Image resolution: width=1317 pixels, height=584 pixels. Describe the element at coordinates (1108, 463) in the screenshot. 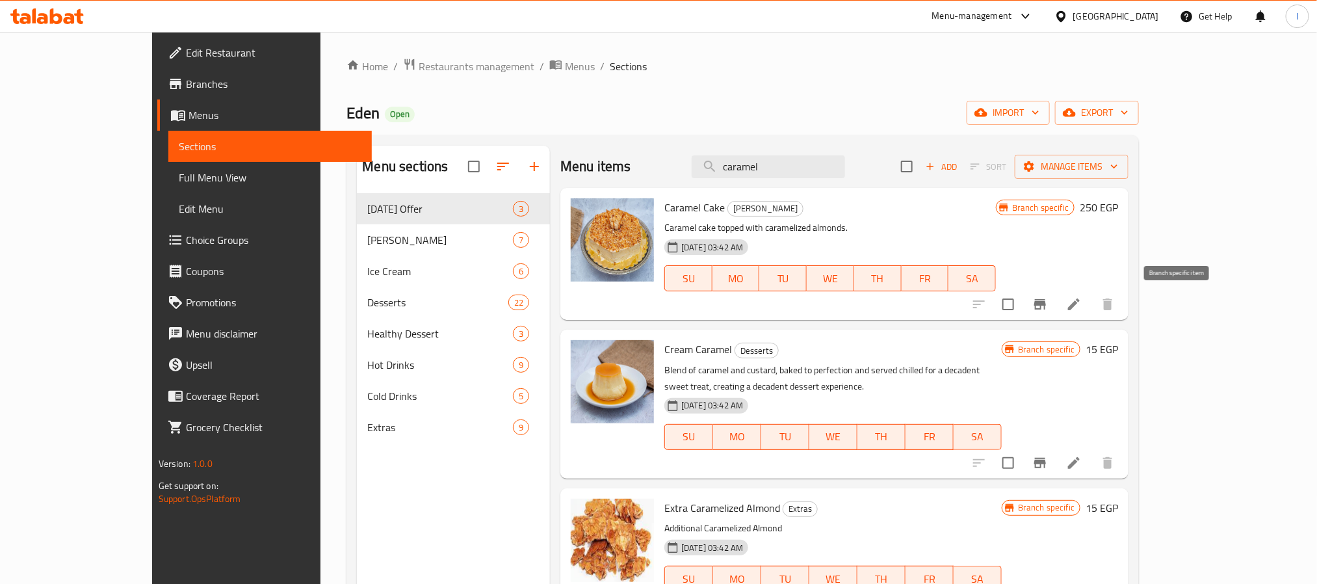

I see `button: delete` at that location.